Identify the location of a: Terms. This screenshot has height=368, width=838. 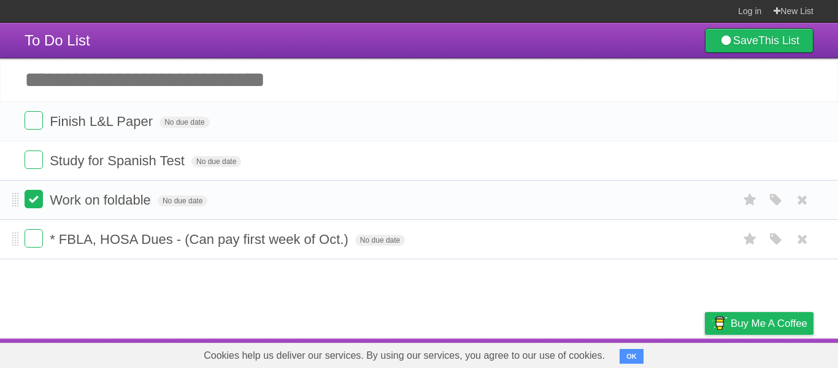
(661, 353).